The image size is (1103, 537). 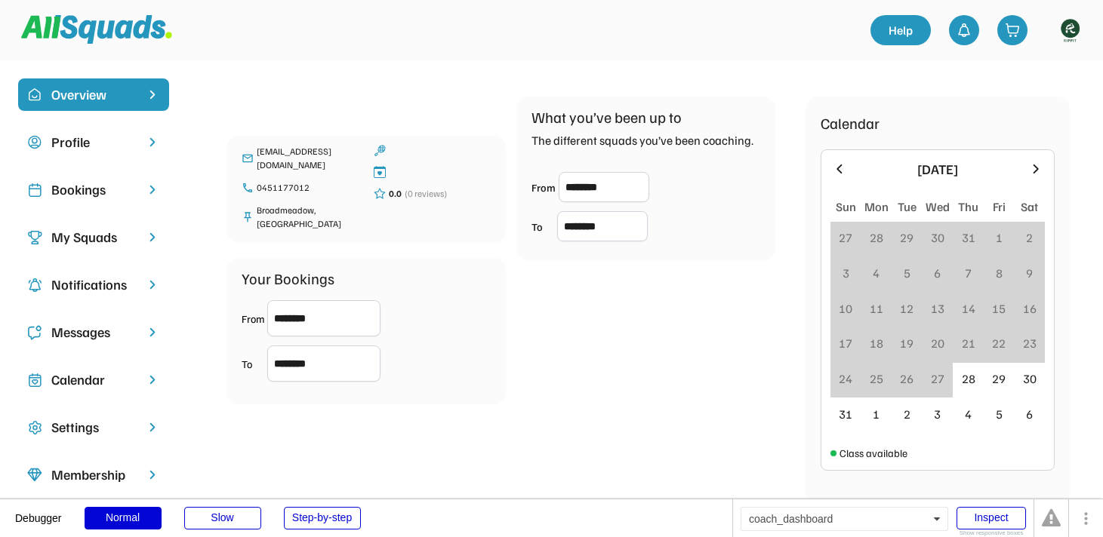 I want to click on div: Overview, so click(x=94, y=94).